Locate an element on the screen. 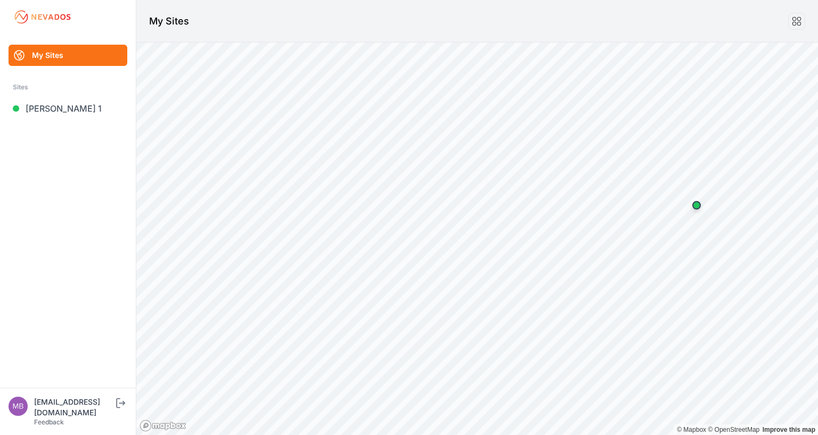 The width and height of the screenshot is (818, 435). div: Sites is located at coordinates (68, 87).